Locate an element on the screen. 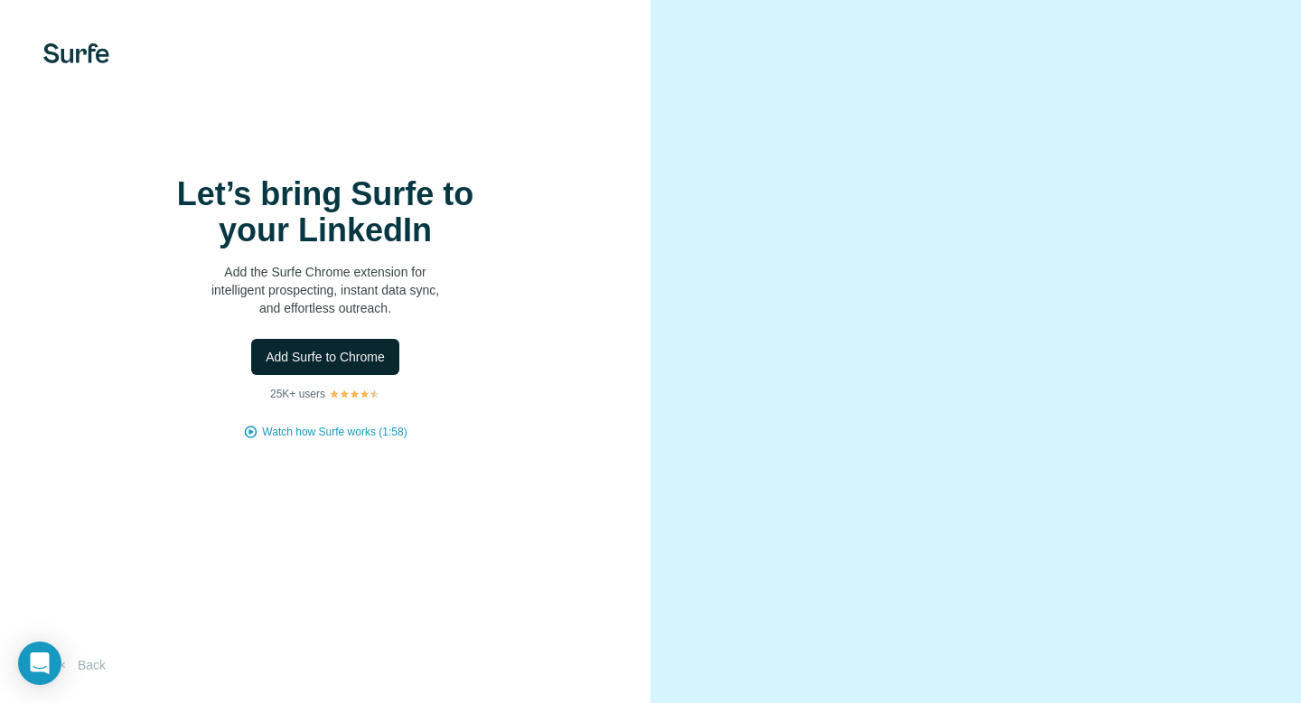 This screenshot has width=1301, height=703. button: Back is located at coordinates (80, 665).